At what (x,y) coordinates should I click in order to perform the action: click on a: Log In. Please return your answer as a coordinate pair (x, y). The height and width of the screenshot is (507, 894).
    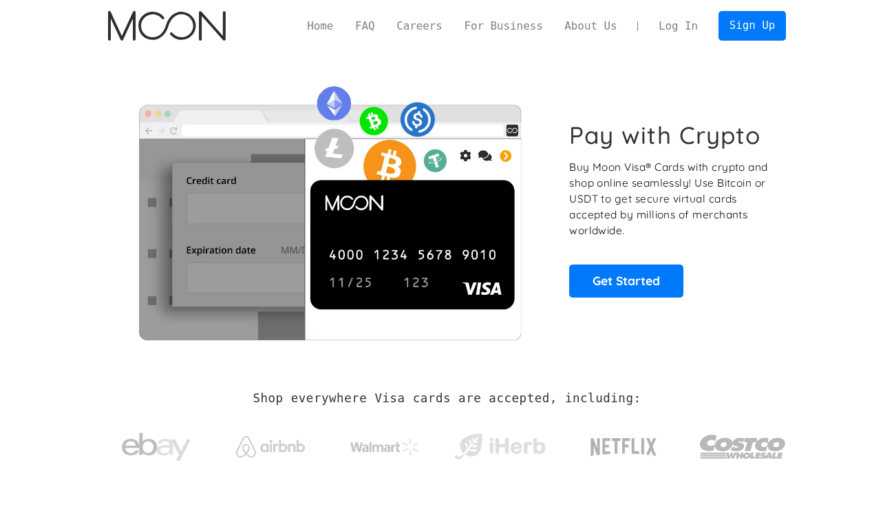
    Looking at the image, I should click on (678, 25).